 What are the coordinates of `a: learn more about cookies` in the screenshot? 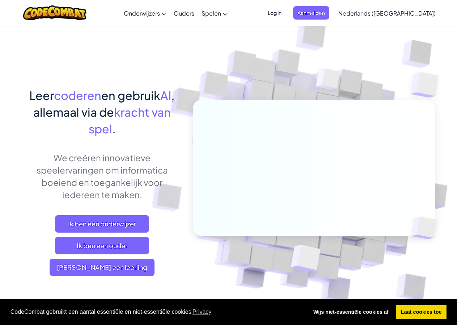 It's located at (202, 312).